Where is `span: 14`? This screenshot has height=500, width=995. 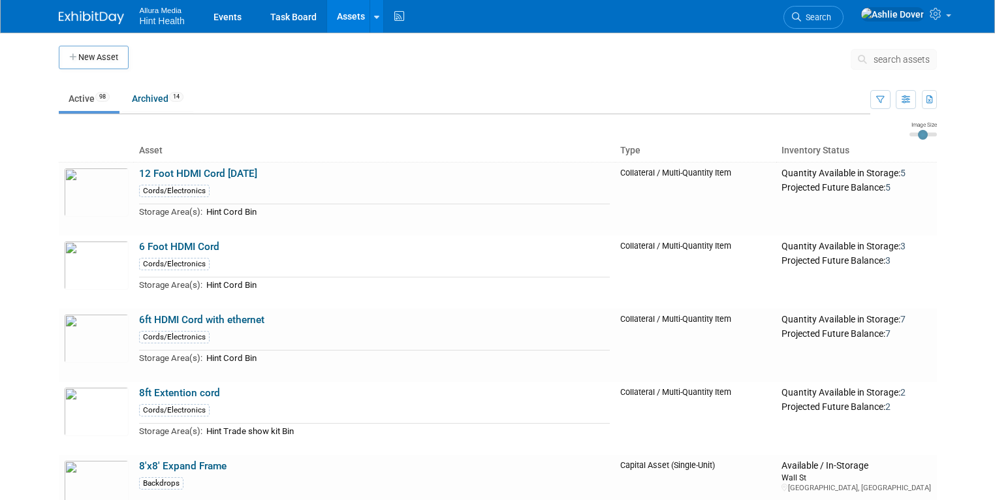
span: 14 is located at coordinates (176, 97).